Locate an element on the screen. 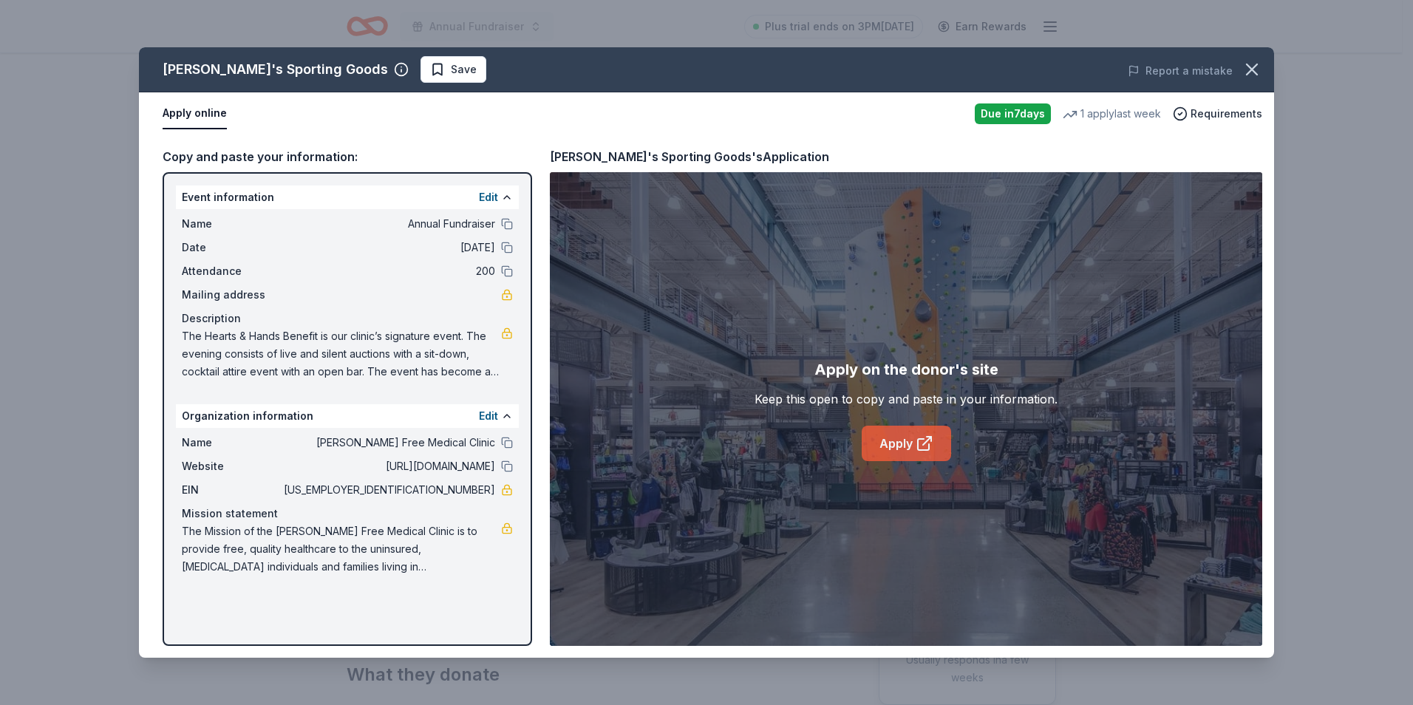  div: Keep this open to copy and paste in your information. is located at coordinates (906, 399).